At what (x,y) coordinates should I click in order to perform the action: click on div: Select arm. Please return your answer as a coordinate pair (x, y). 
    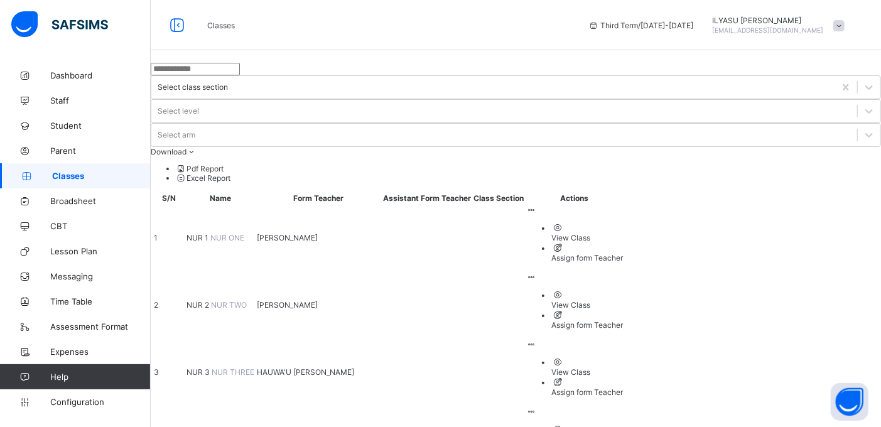
    Looking at the image, I should click on (176, 135).